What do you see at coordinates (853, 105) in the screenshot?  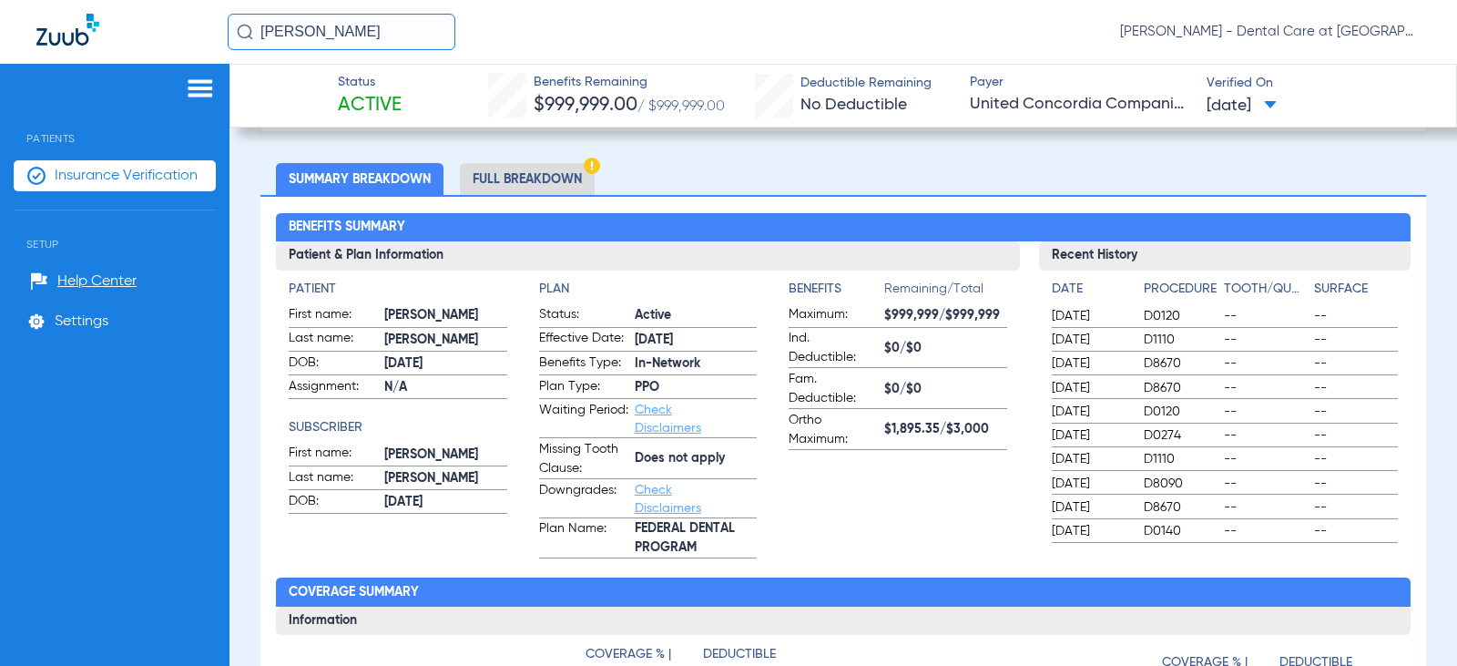 I see `span: No Deductible` at bounding box center [853, 105].